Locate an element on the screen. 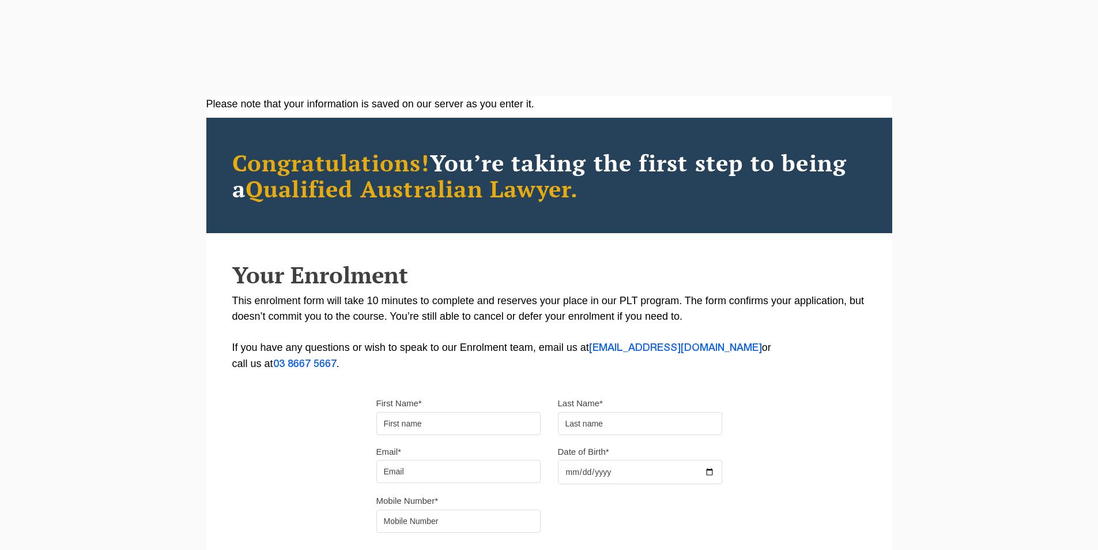 The height and width of the screenshot is (550, 1098). input: Last name is located at coordinates (640, 423).